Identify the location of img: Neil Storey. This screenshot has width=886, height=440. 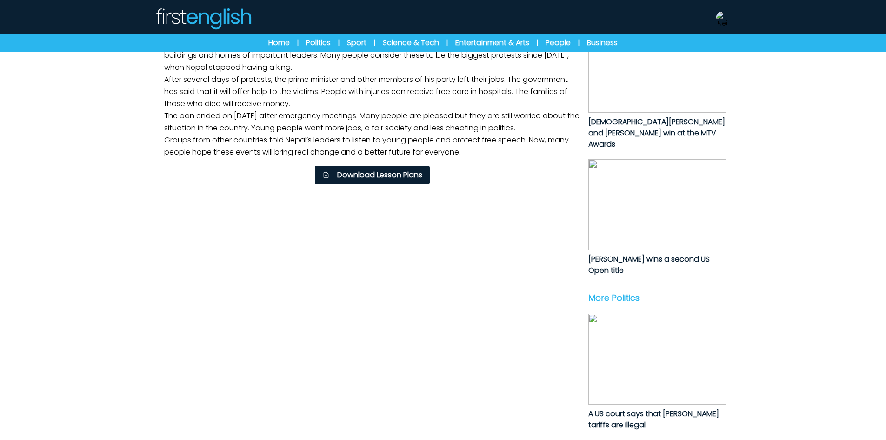
(723, 19).